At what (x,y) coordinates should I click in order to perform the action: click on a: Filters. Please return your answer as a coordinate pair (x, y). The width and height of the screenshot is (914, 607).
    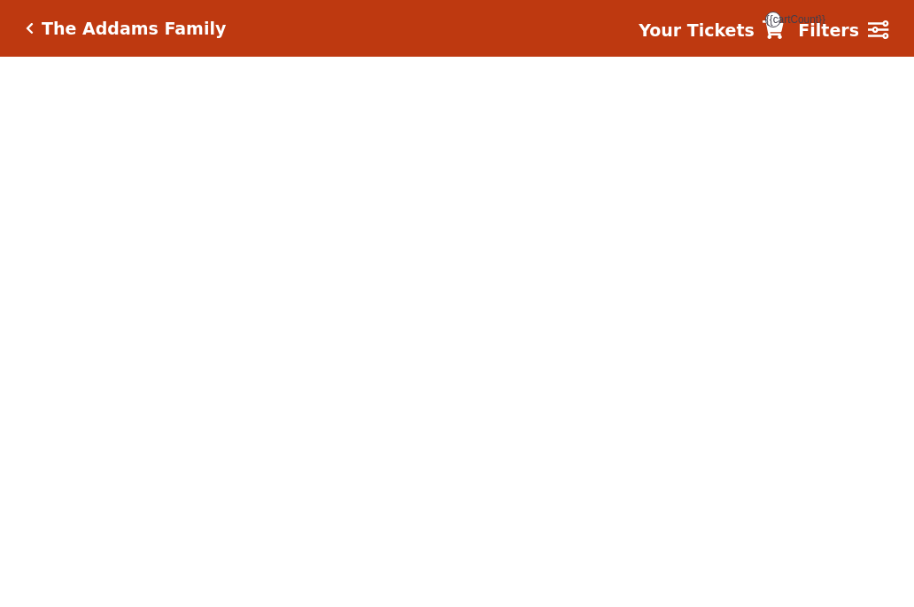
    Looking at the image, I should click on (843, 30).